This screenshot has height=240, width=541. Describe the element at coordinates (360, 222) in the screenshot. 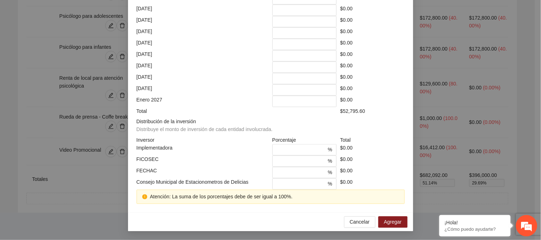

I see `button: Cancelar` at that location.